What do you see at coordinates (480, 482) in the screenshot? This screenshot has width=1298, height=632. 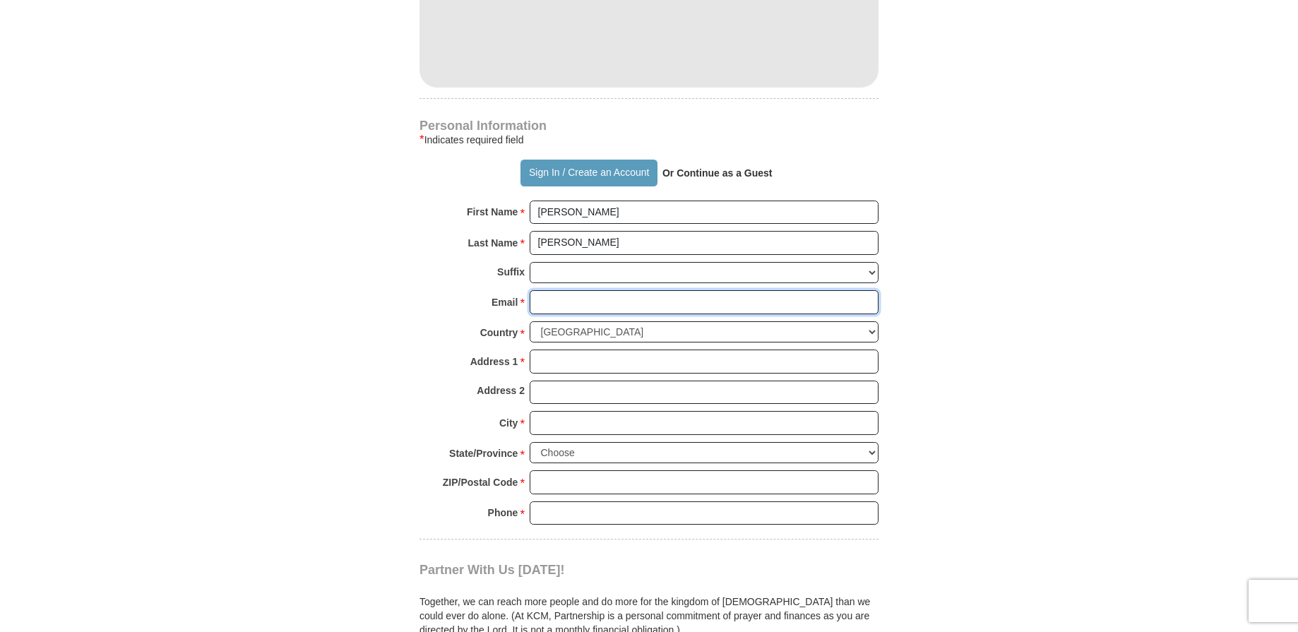 I see `strong: ZIP/Postal Code` at bounding box center [480, 482].